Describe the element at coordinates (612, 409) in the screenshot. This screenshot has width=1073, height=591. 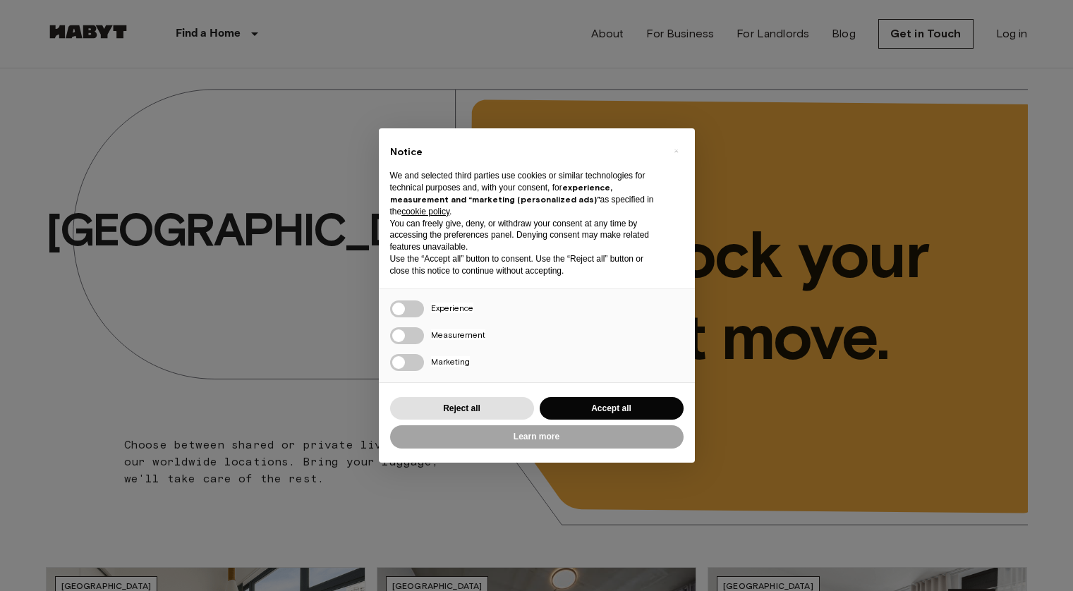
I see `button: Accept all` at that location.